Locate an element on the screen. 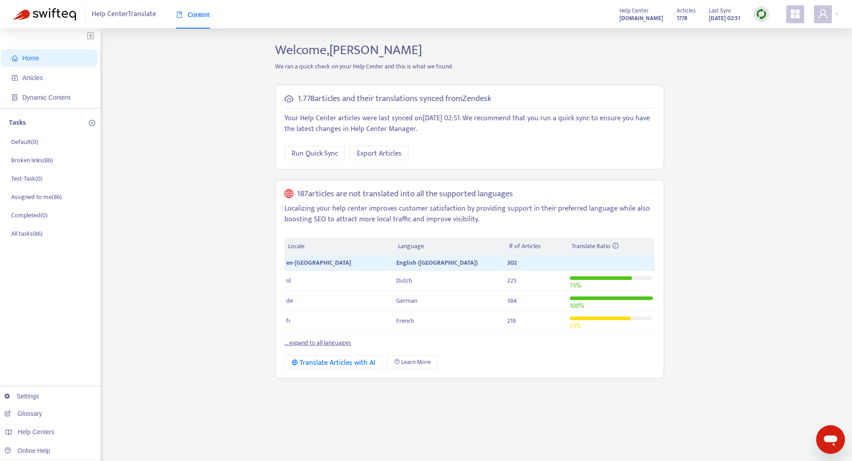 The height and width of the screenshot is (461, 852). span: Dynamic Content is located at coordinates (46, 98).